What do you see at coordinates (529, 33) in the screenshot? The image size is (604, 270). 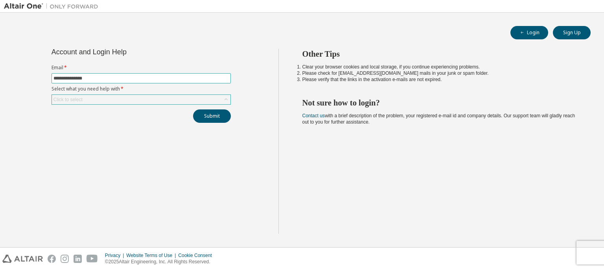 I see `button: Login` at bounding box center [529, 33].